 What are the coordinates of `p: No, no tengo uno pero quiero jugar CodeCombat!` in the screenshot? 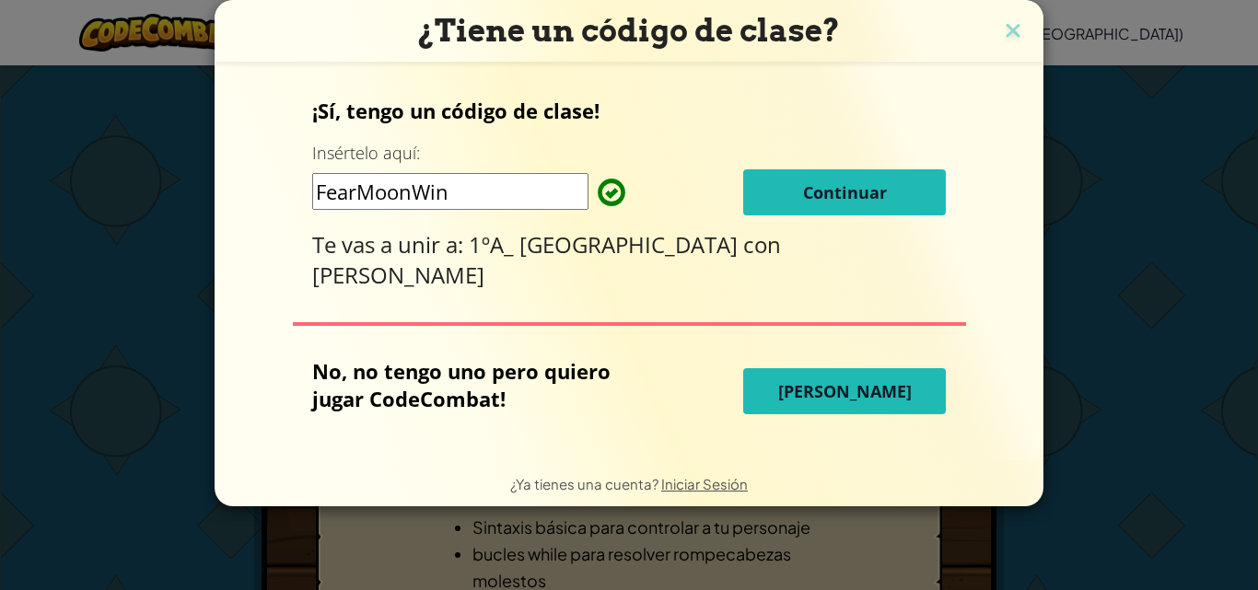 It's located at (482, 385).